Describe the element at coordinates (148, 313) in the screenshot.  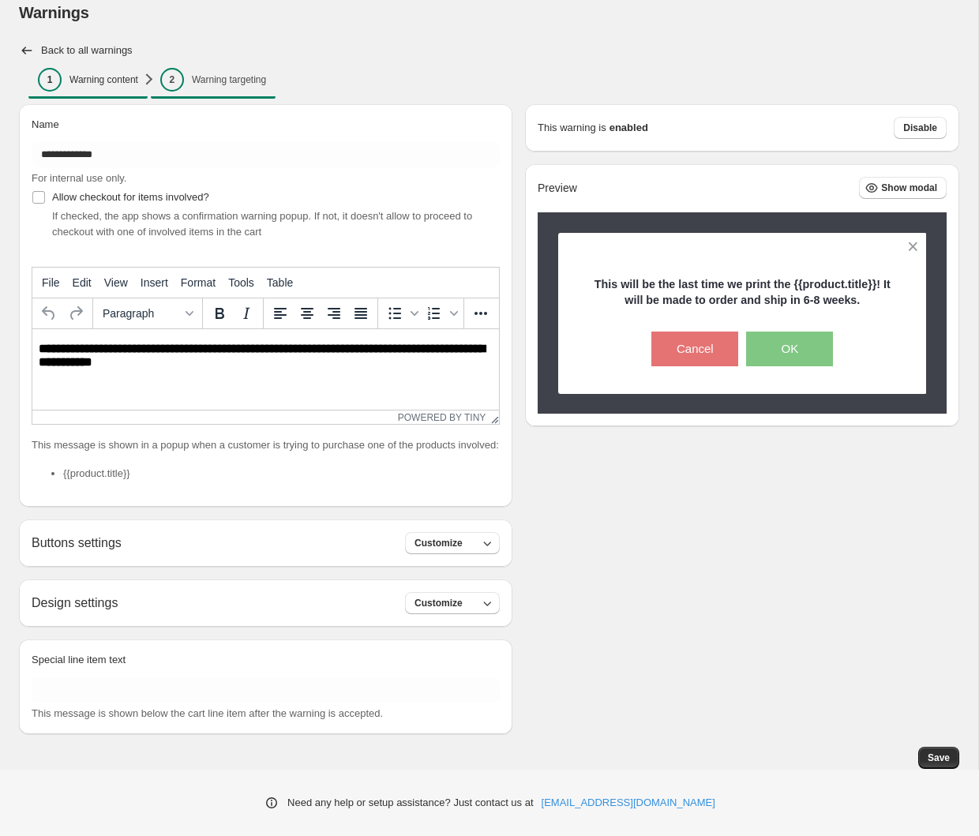
I see `button: Formats` at that location.